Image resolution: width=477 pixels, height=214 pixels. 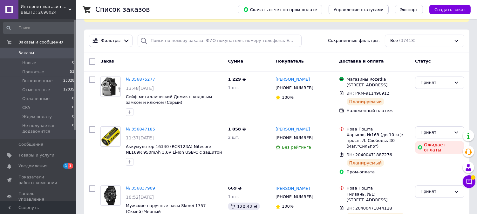 I want to click on a: Мужские наручные часы Skmei 1757 (Скмей) Черный, so click(x=166, y=209).